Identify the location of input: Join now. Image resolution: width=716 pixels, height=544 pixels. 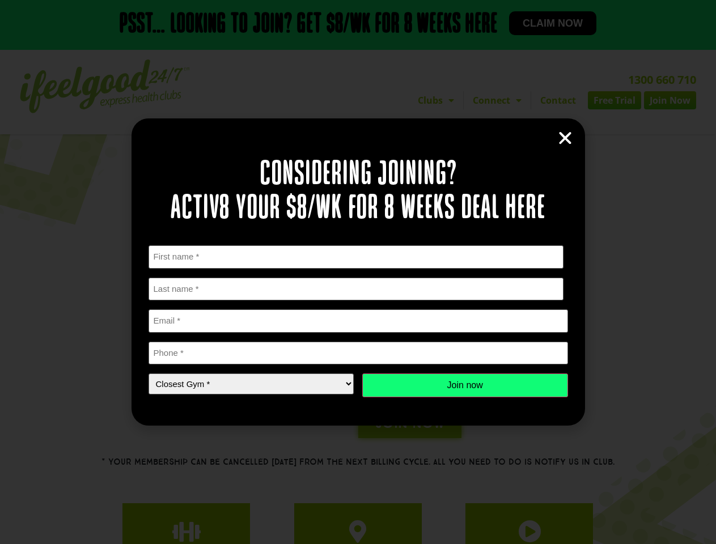
(465, 386).